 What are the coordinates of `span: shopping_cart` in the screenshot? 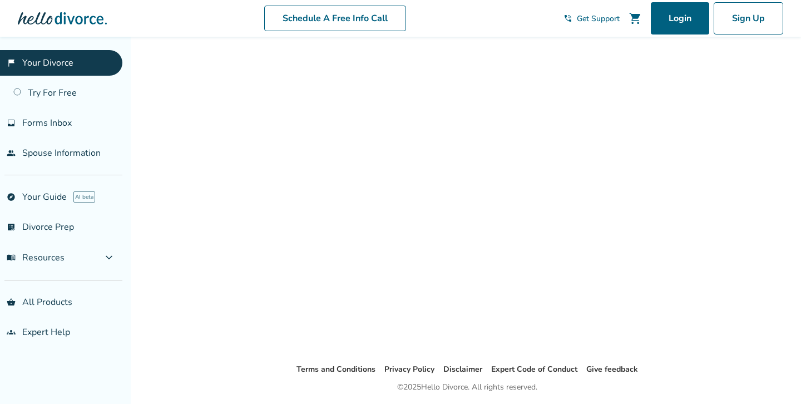 It's located at (635, 18).